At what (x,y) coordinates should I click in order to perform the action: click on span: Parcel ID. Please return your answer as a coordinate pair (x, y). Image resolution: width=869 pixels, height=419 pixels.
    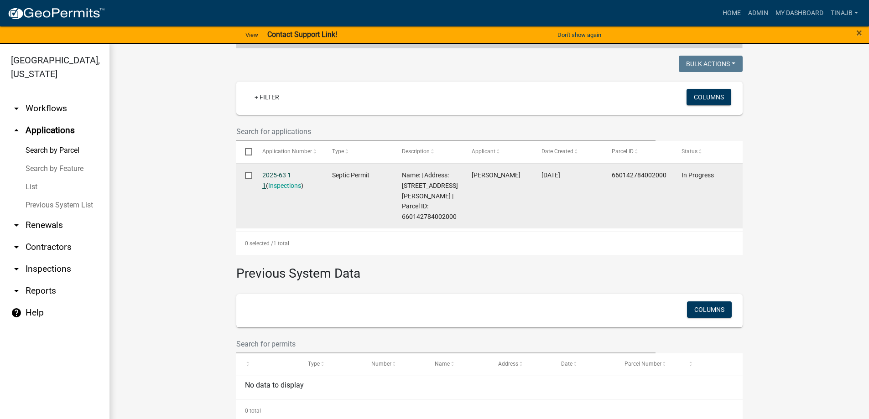
    Looking at the image, I should click on (623, 152).